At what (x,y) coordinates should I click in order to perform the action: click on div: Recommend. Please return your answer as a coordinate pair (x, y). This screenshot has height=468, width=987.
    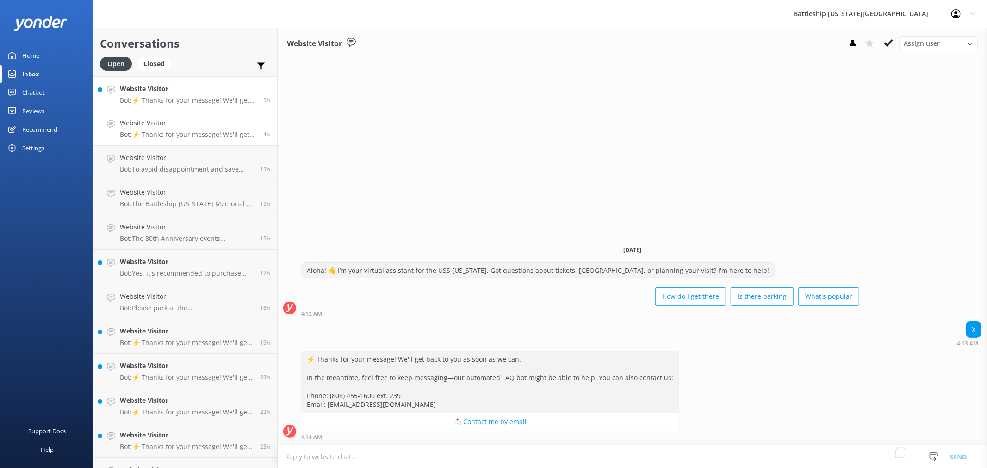
    Looking at the image, I should click on (40, 130).